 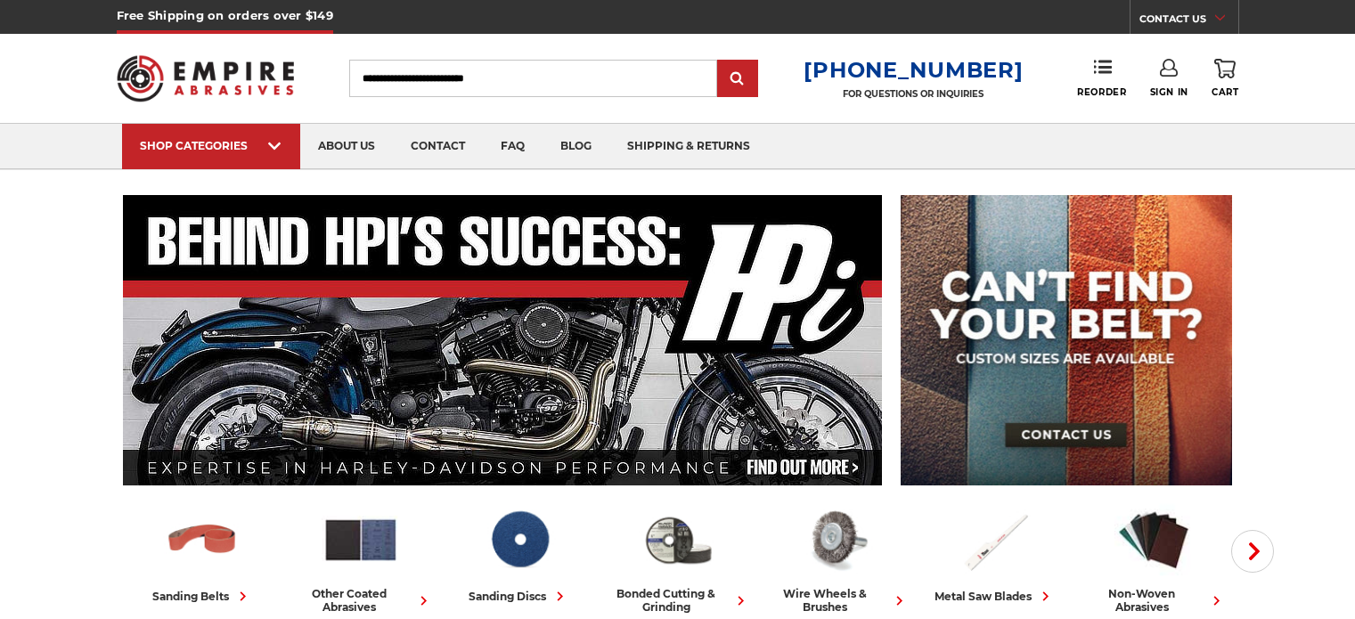 What do you see at coordinates (211, 145) in the screenshot?
I see `div: SHOP CATEGORIES` at bounding box center [211, 145].